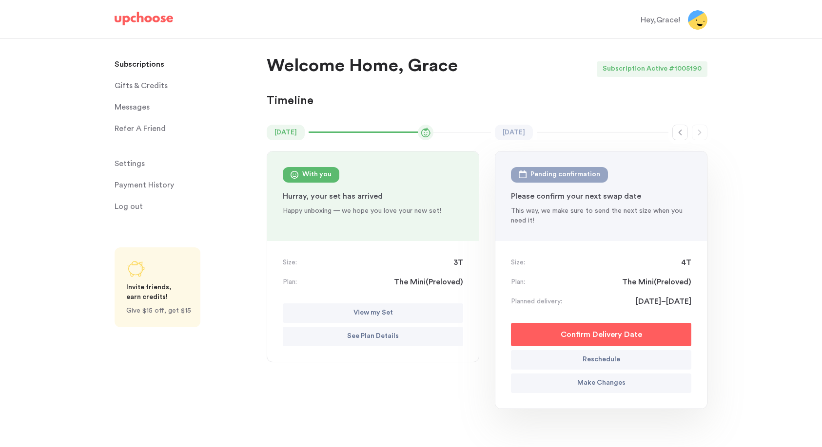  I want to click on span: 4T, so click(686, 263).